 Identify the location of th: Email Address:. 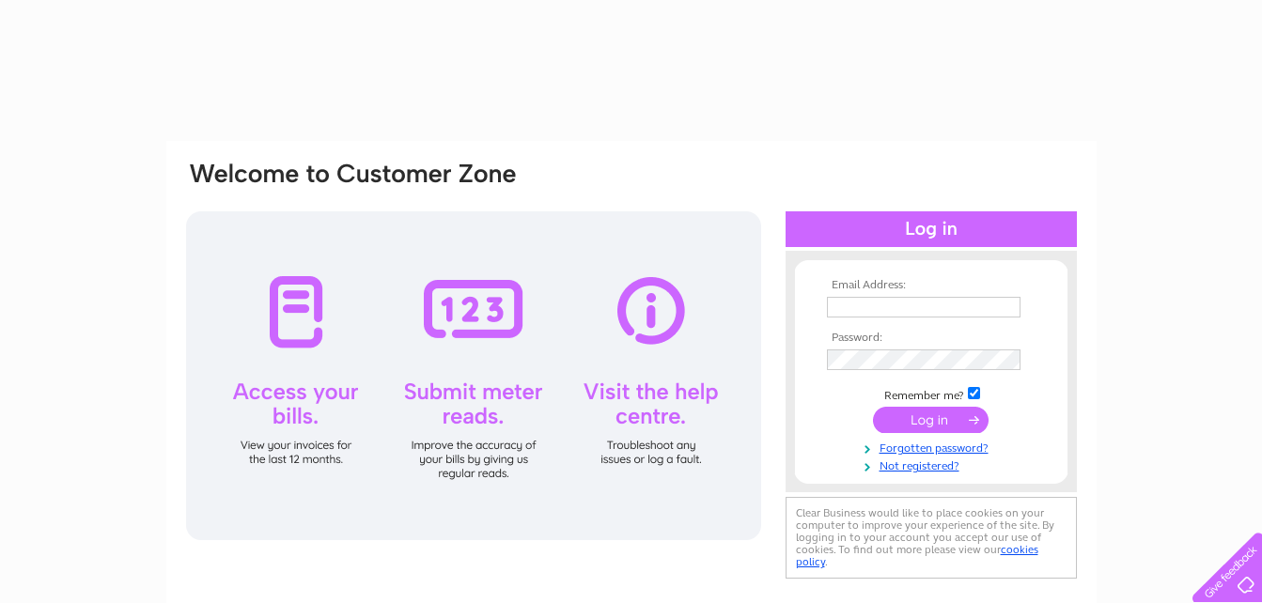
(931, 286).